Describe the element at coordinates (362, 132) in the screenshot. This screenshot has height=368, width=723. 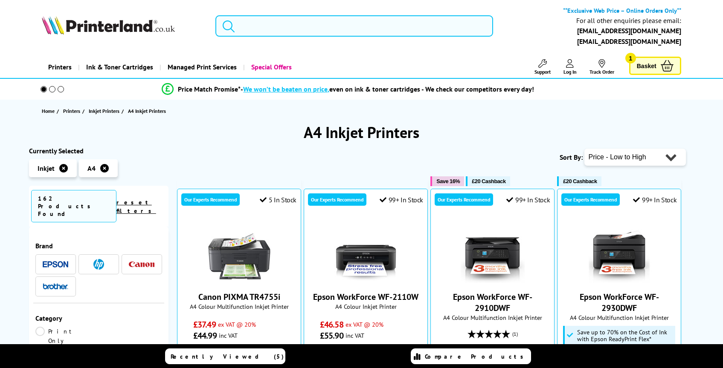
I see `h1: A4 Inkjet Printers` at that location.